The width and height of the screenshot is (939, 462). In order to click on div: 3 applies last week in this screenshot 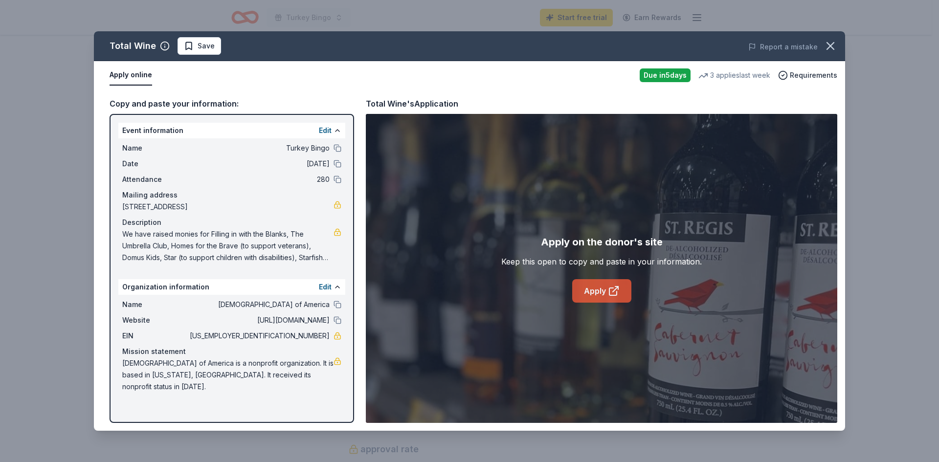, I will do `click(734, 75)`.